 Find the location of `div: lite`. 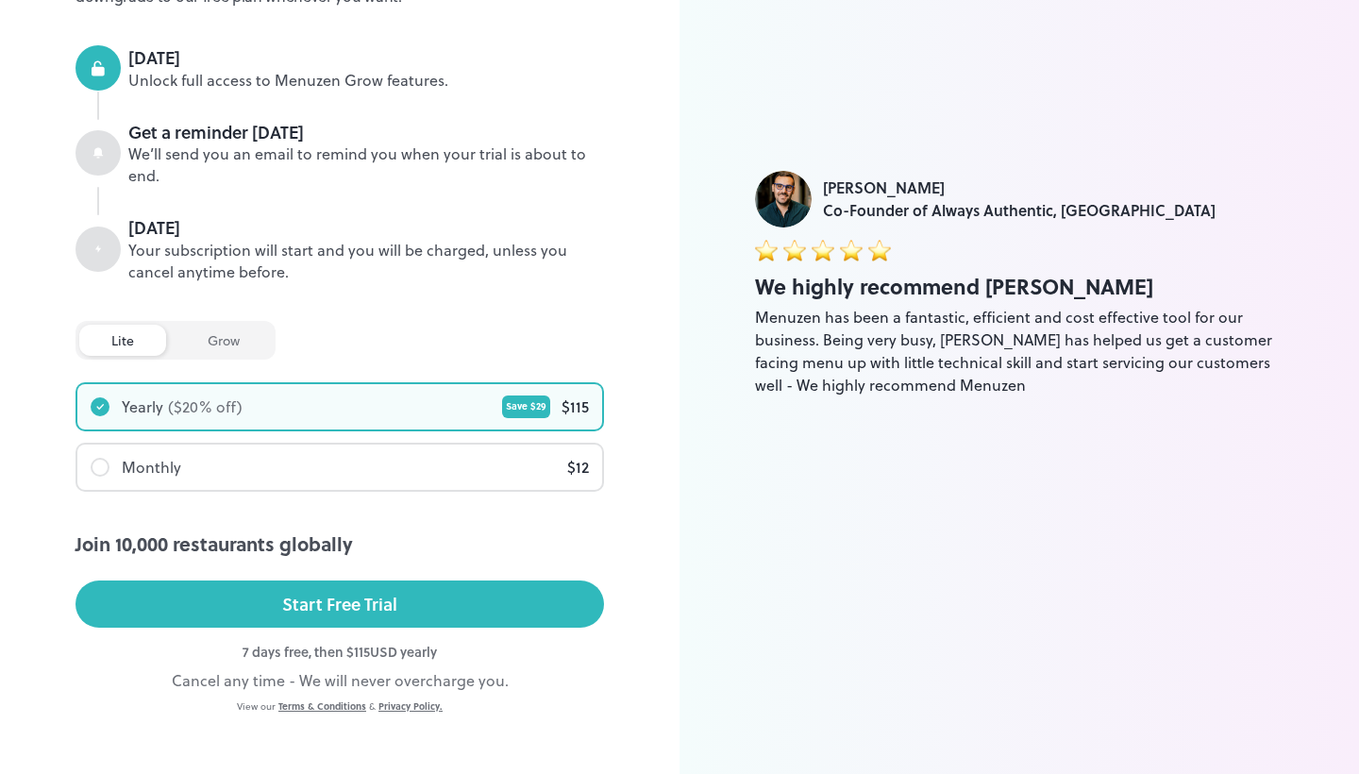

div: lite is located at coordinates (123, 340).